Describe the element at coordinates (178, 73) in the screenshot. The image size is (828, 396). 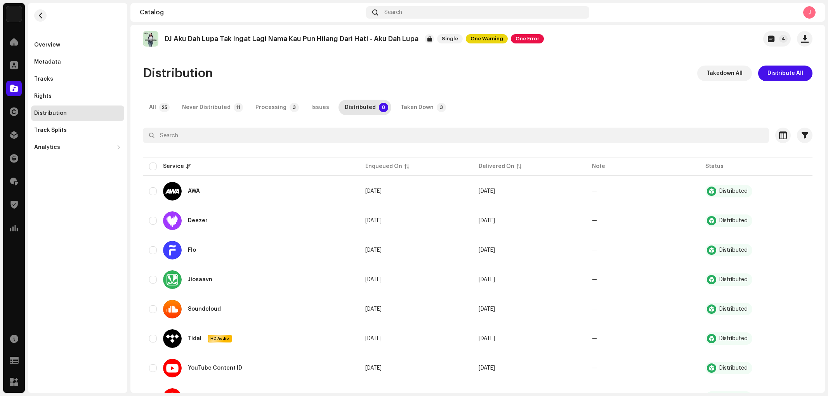
I see `span: Distribution` at that location.